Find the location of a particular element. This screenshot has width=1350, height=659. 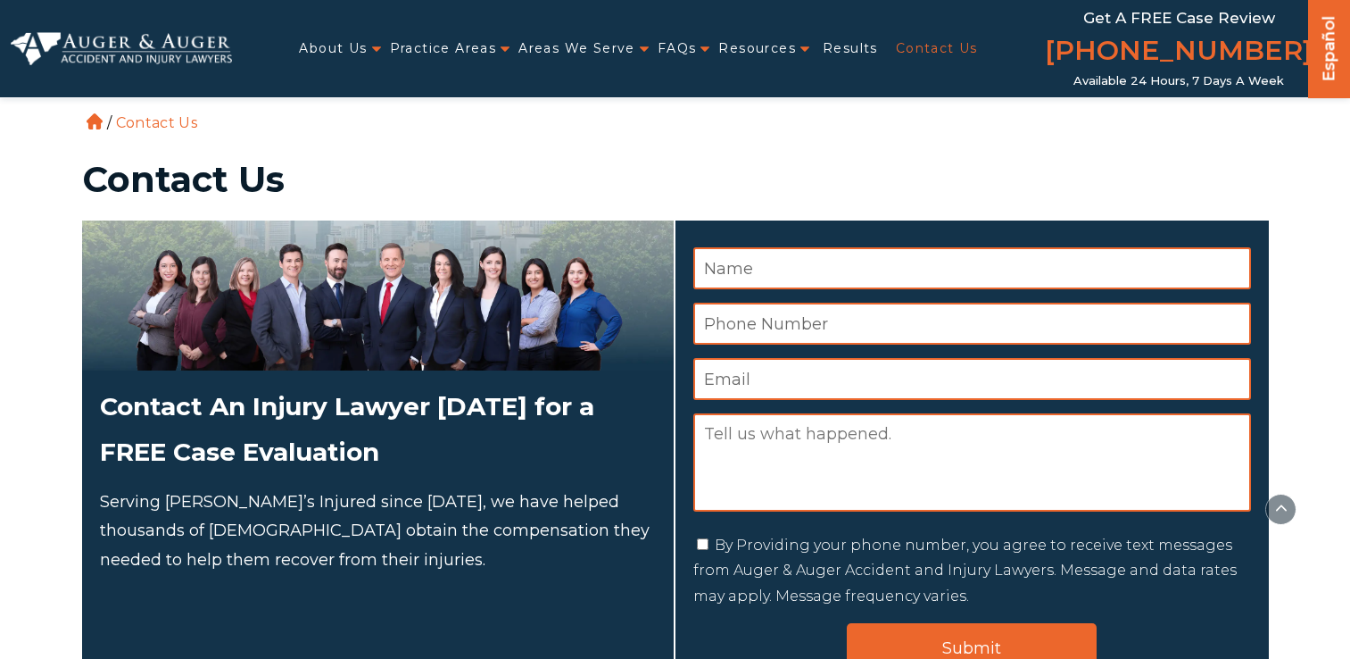

a: Resources is located at coordinates (757, 48).